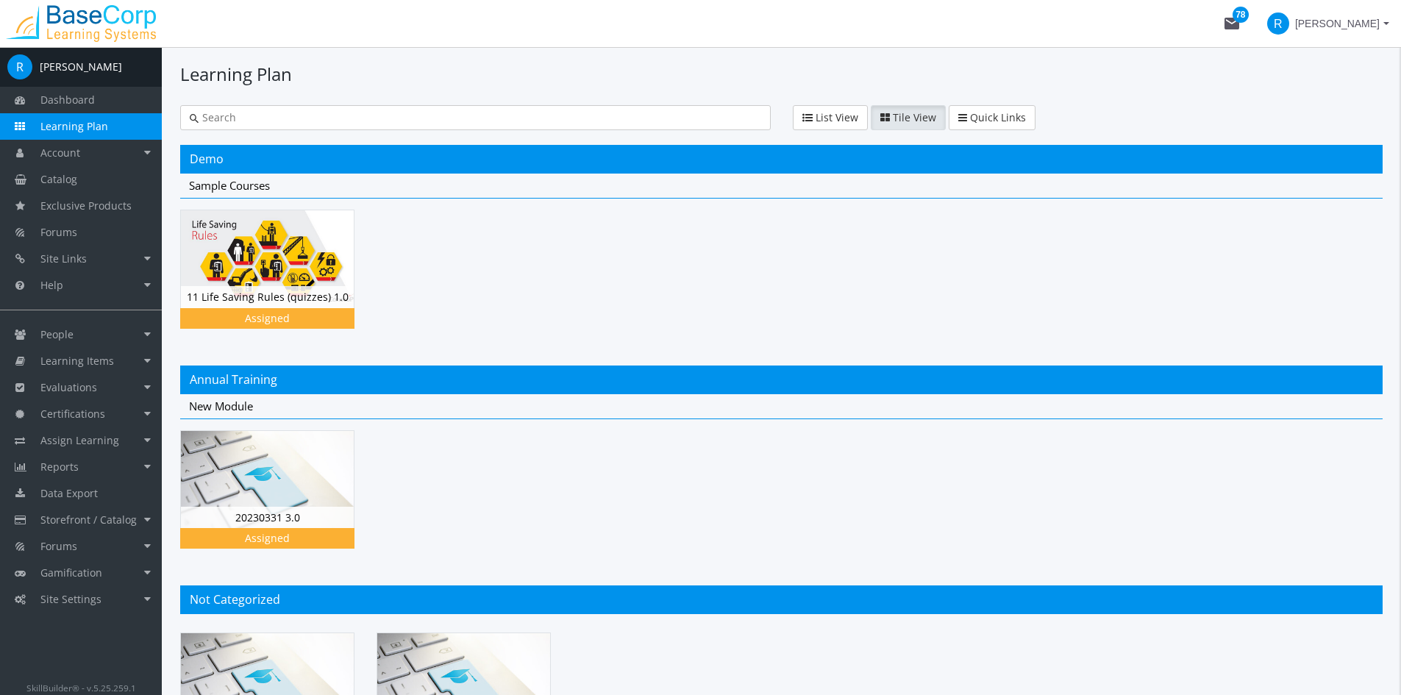 This screenshot has width=1401, height=695. I want to click on span: Evaluations, so click(68, 387).